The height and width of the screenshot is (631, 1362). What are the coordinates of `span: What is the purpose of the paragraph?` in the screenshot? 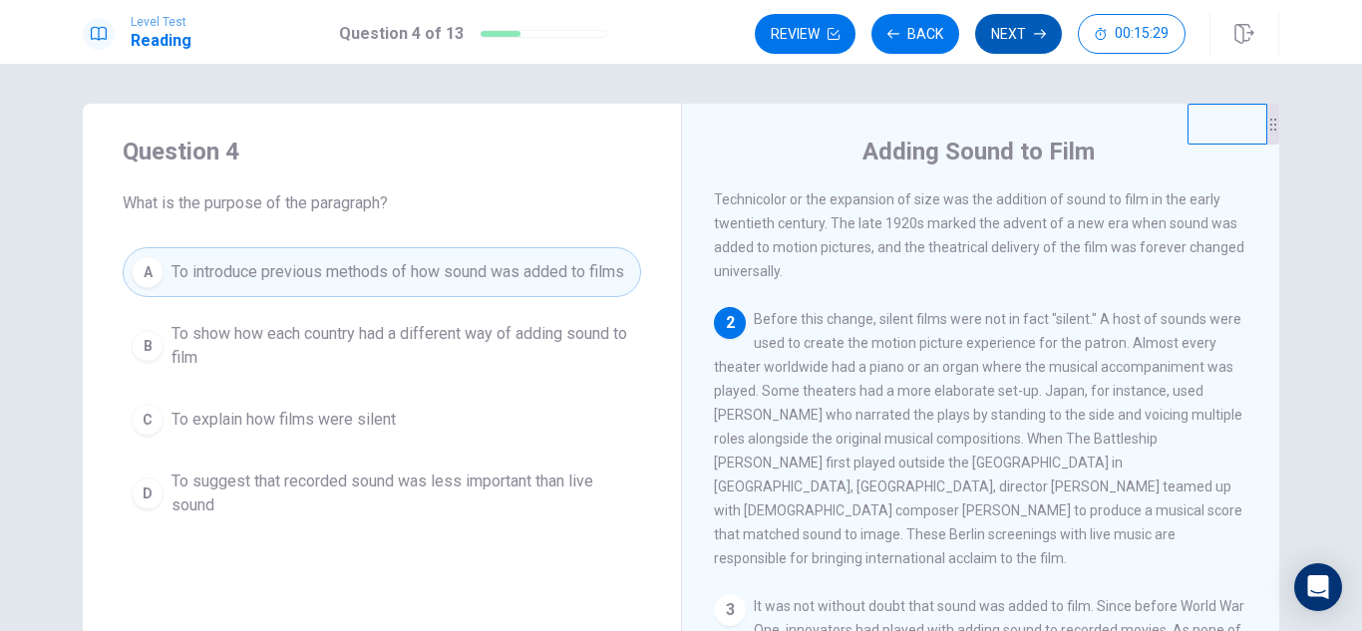 It's located at (382, 203).